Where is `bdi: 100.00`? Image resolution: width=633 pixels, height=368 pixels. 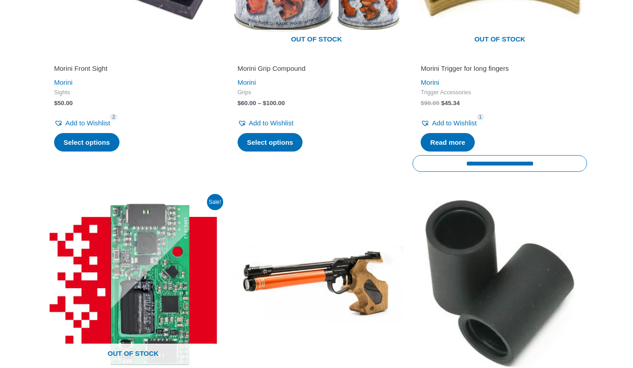
bdi: 100.00 is located at coordinates (274, 103).